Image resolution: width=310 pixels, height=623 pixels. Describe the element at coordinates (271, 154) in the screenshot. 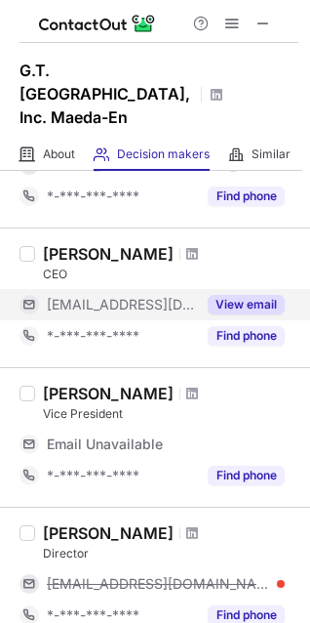

I see `span: Similar` at that location.